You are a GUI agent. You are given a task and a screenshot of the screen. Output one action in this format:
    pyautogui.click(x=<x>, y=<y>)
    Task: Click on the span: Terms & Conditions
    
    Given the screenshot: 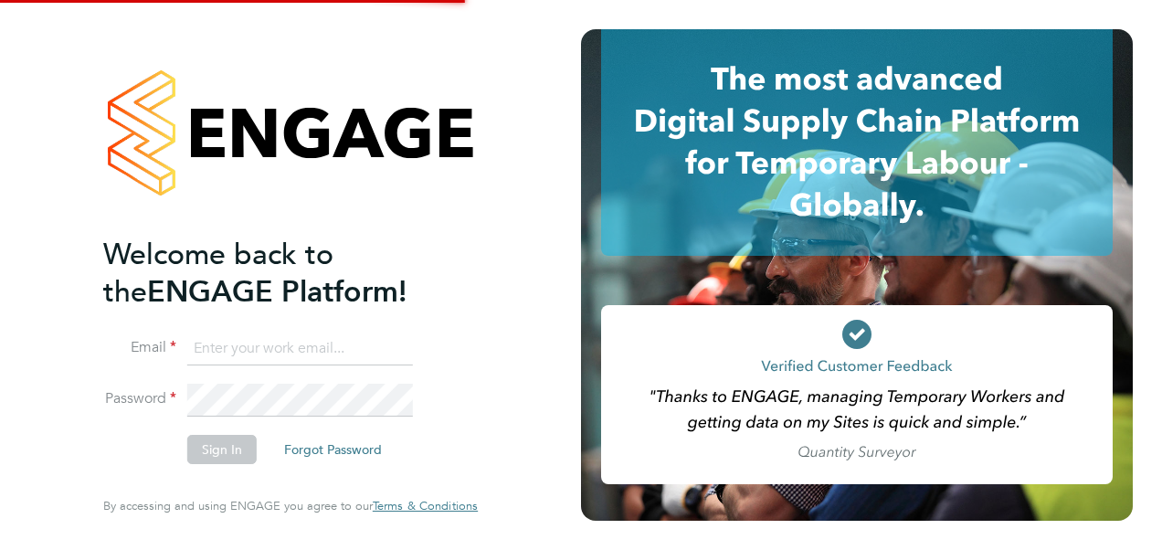 What is the action you would take?
    pyautogui.click(x=425, y=505)
    